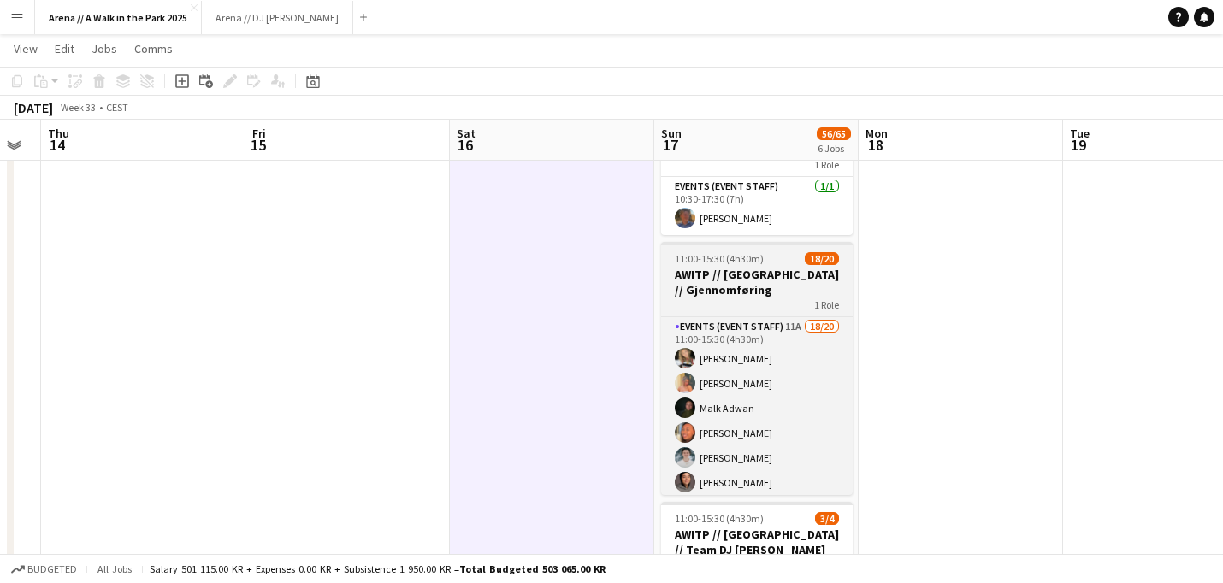 Image resolution: width=1223 pixels, height=583 pixels. I want to click on span: 18, so click(875, 145).